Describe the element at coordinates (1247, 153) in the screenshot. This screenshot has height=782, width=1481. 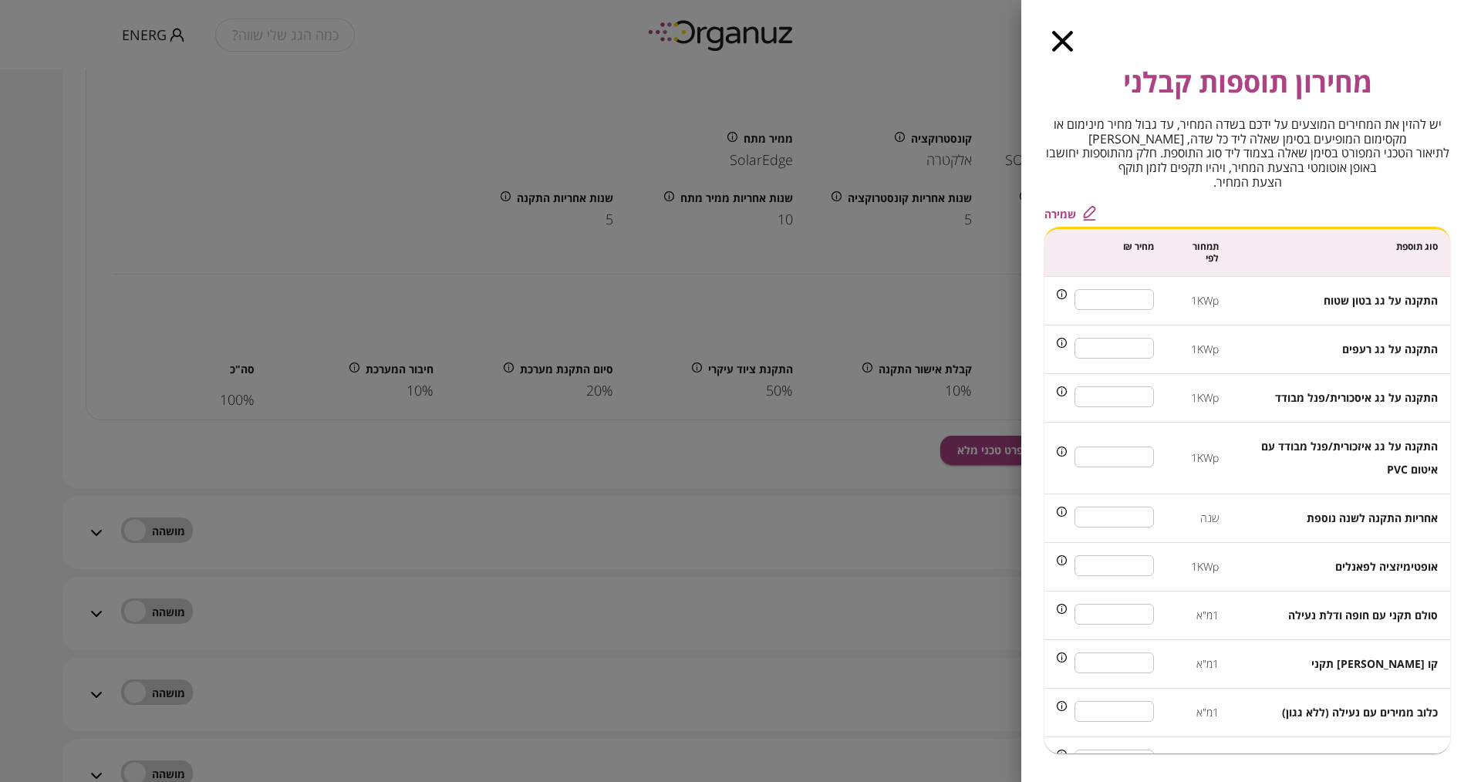
I see `span: יש להזין את המחירים המוצעים על ידכם בשדה המחיר, עד גבול מחיר מינימום או מקסימום המופיעים בסימן שא...` at that location.